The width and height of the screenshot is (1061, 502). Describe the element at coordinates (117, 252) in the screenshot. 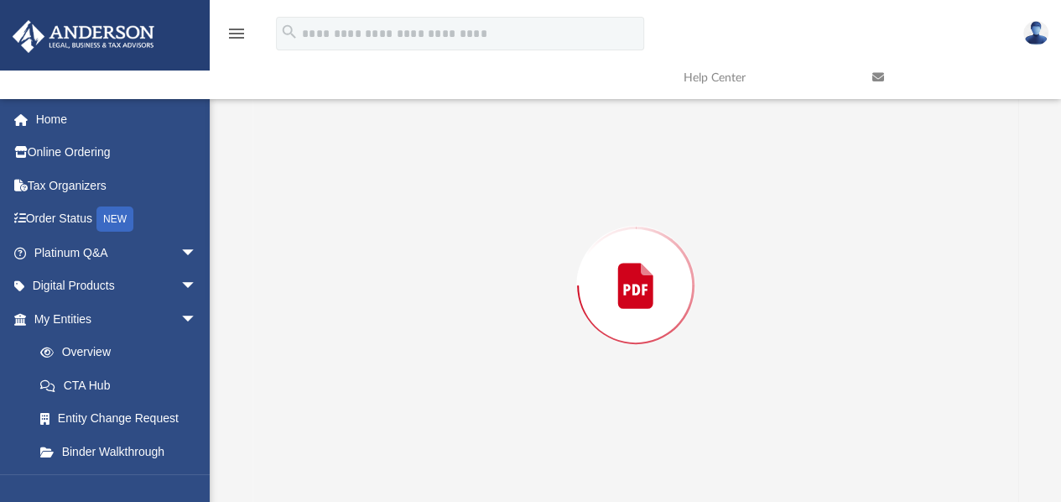

I see `a: Platinum Q&Aarrow_drop_down` at that location.